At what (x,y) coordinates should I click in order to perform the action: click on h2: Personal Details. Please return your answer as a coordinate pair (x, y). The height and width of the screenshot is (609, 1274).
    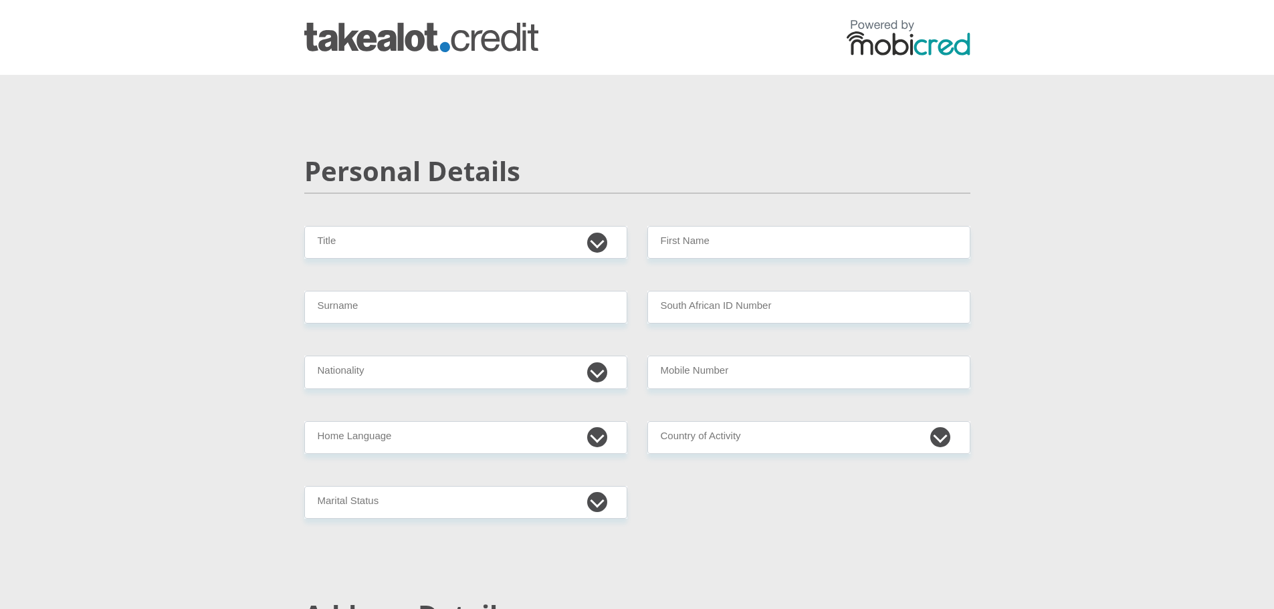
    Looking at the image, I should click on (637, 171).